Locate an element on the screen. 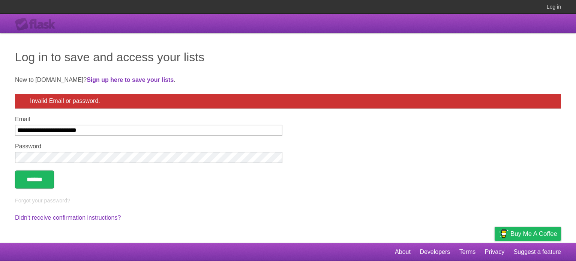  a: Buy me a coffee is located at coordinates (528, 233).